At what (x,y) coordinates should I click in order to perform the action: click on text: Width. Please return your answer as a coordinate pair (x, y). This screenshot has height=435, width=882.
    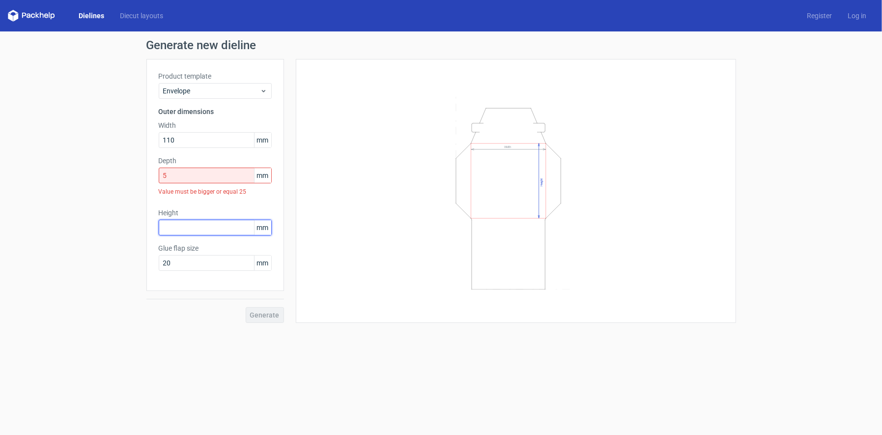
    Looking at the image, I should click on (507, 146).